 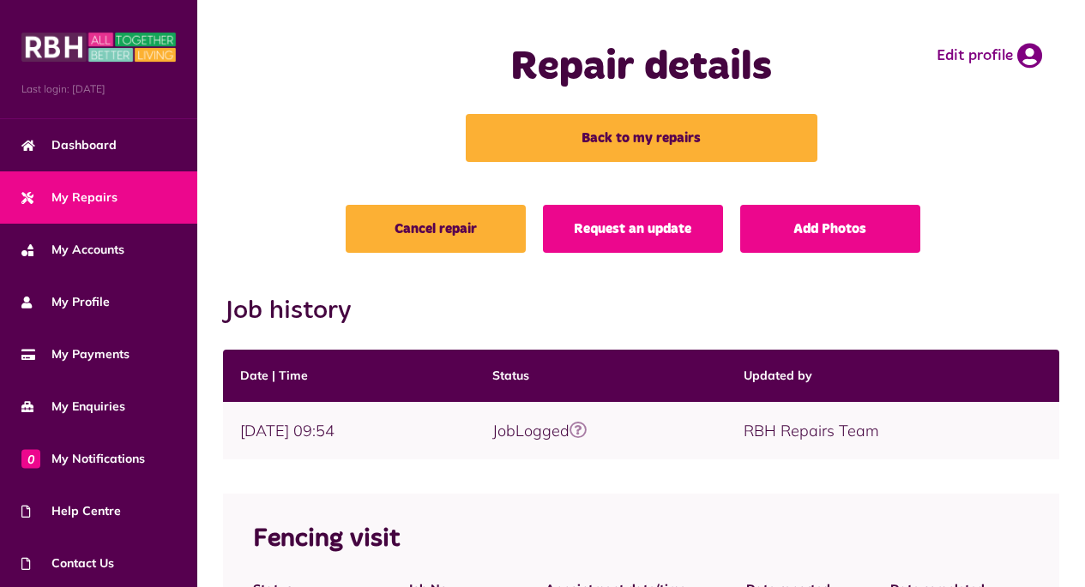 What do you see at coordinates (31, 459) in the screenshot?
I see `span: 0` at bounding box center [31, 459].